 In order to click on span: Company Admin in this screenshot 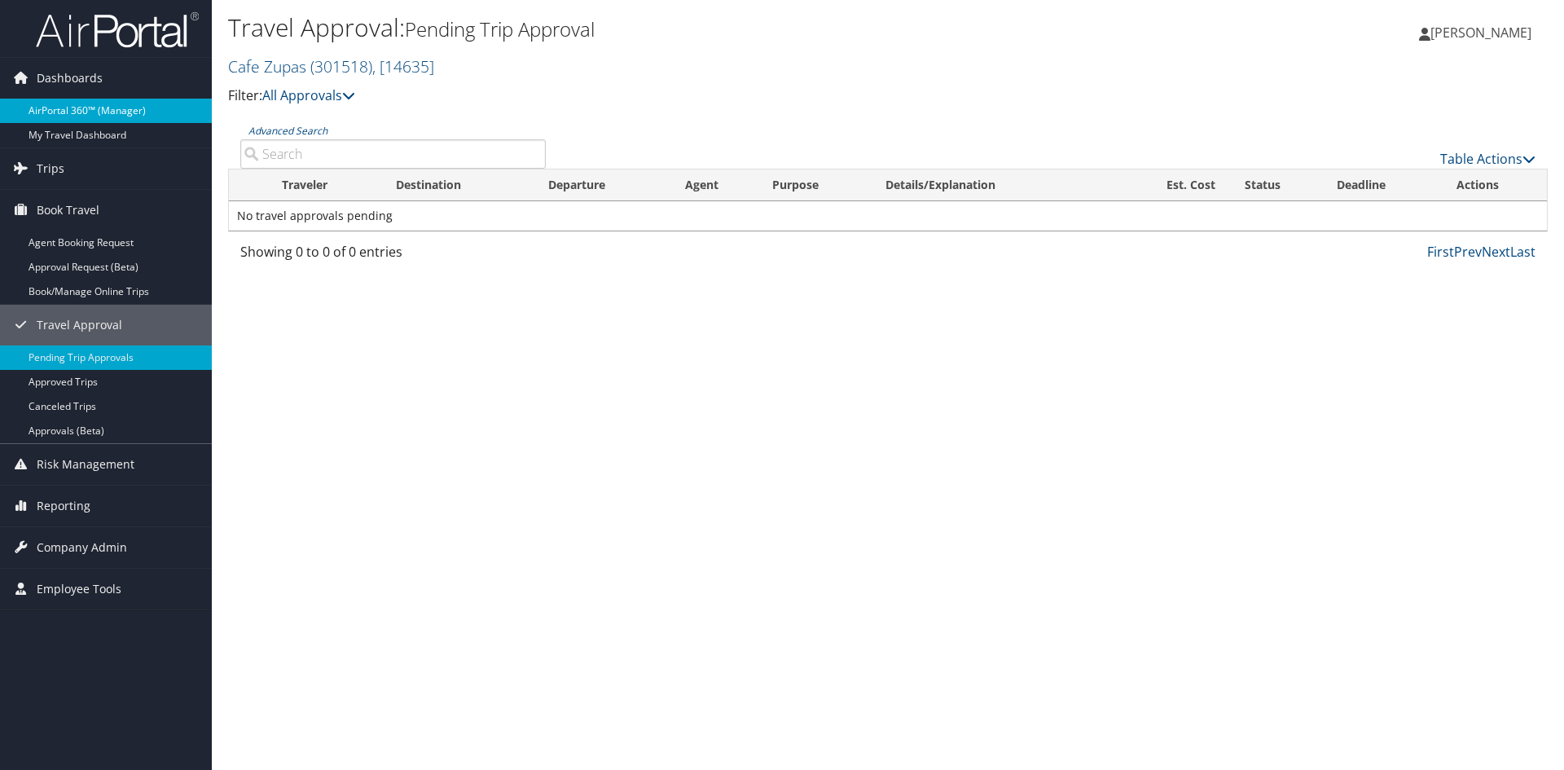, I will do `click(81, 547)`.